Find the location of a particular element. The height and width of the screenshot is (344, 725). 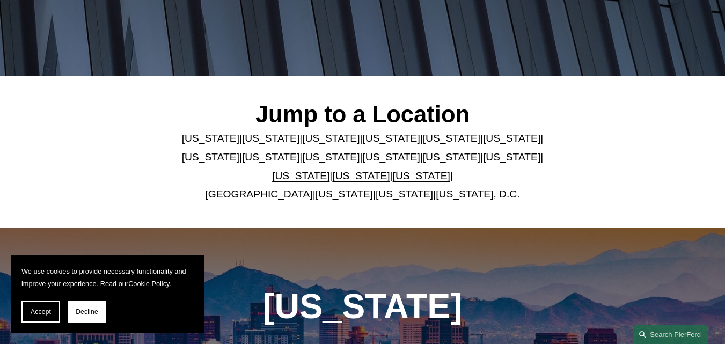

a: Search this site is located at coordinates (670, 334).